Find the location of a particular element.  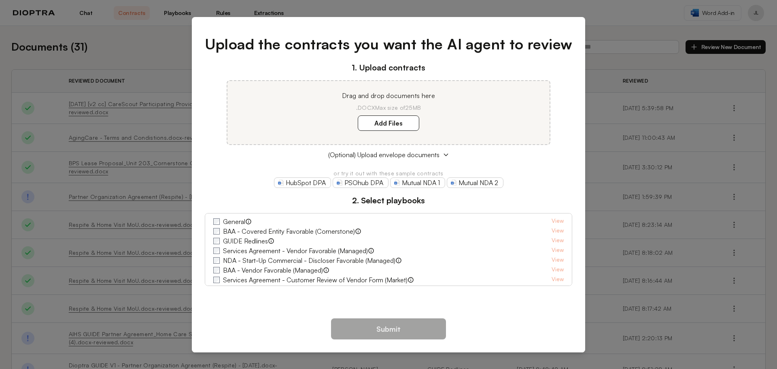

a: Mutual NDA 1 is located at coordinates (418, 183).